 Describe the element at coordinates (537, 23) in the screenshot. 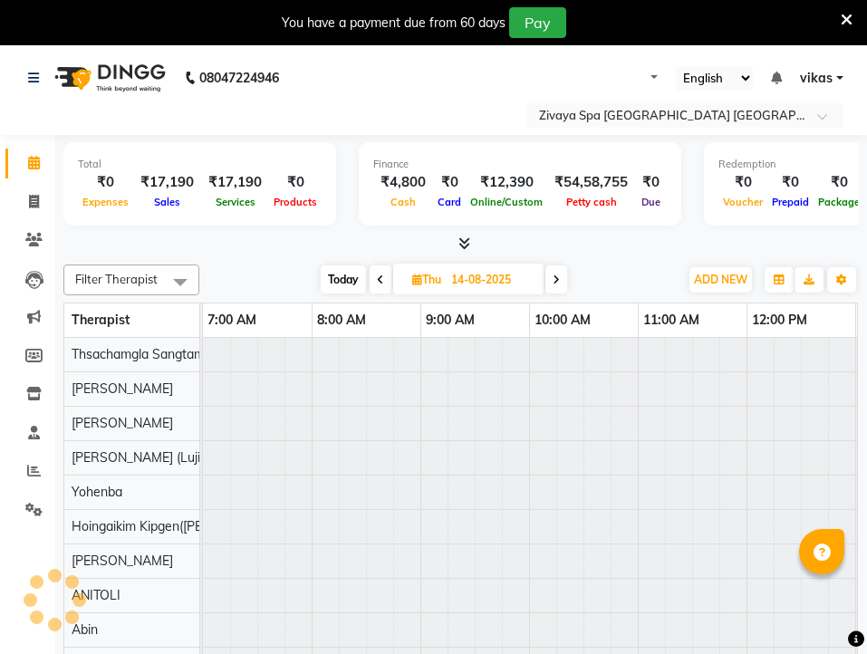

I see `button: Pay` at that location.